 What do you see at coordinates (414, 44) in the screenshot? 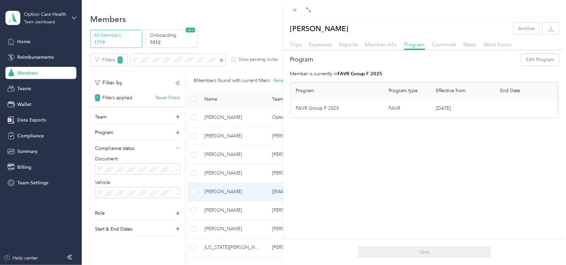
I see `span: Program` at bounding box center [414, 44].